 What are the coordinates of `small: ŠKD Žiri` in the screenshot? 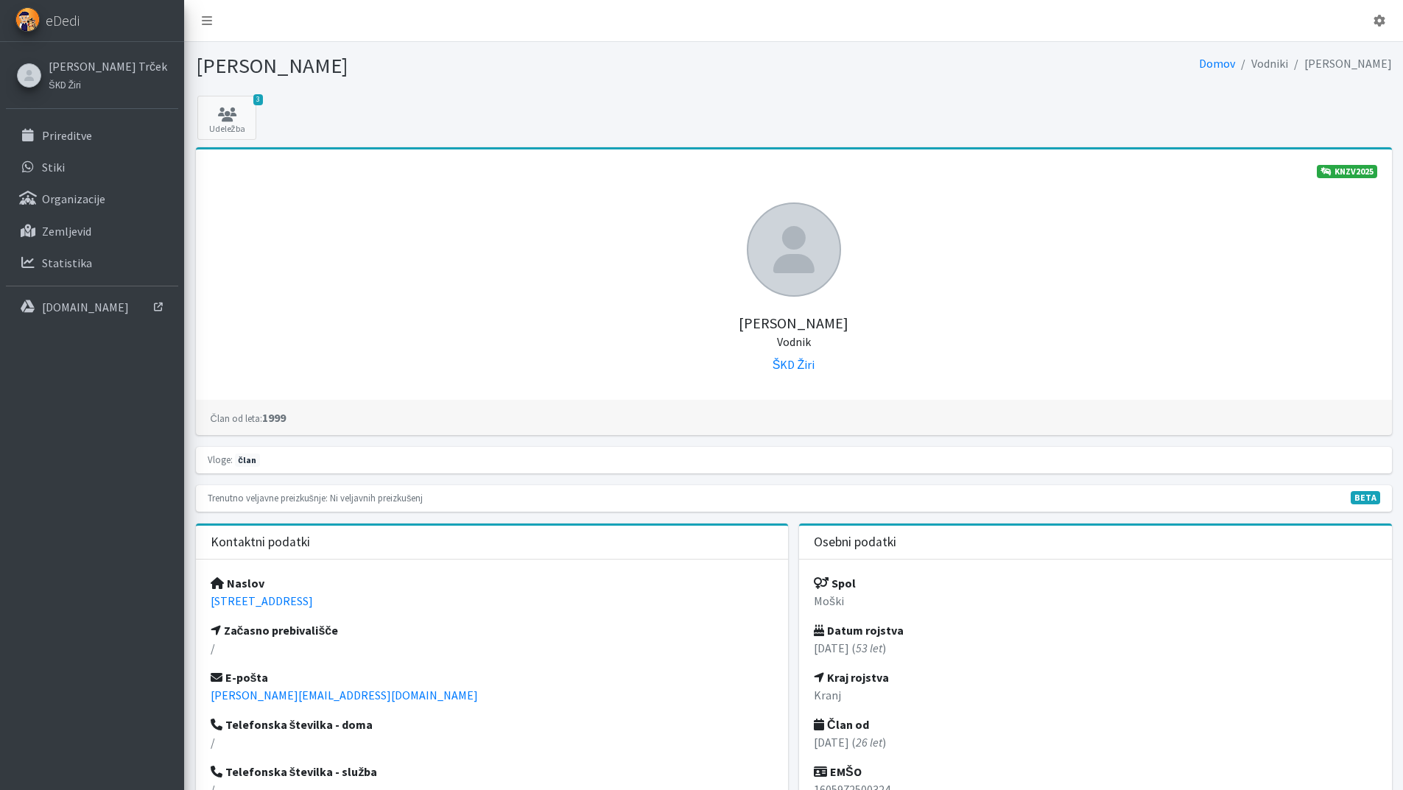 It's located at (65, 85).